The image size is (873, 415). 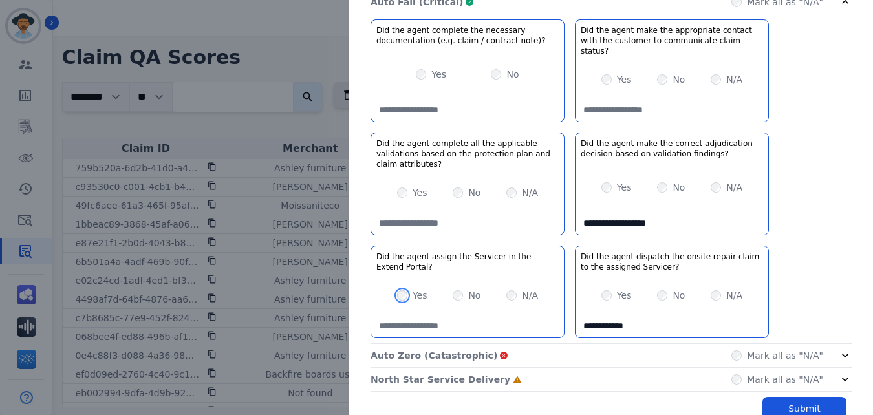 What do you see at coordinates (672, 41) in the screenshot?
I see `h3: Did the agent make the appropriate contact with the customer to communicate claim status?` at bounding box center [672, 41].